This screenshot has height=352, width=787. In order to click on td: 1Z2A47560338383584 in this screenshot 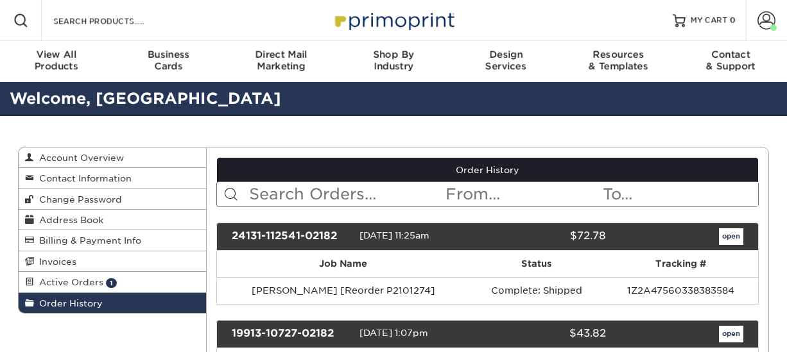, I will do `click(681, 291)`.